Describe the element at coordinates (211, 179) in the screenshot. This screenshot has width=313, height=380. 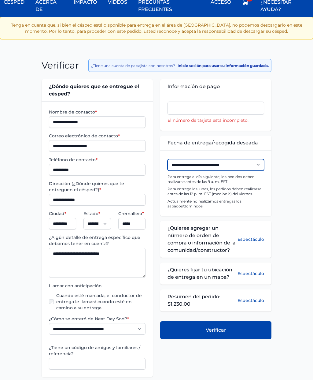
I see `font: Para entrega al día siguiente, los pedidos deben realizarse antes de las 9 a. m. EST.` at that location.